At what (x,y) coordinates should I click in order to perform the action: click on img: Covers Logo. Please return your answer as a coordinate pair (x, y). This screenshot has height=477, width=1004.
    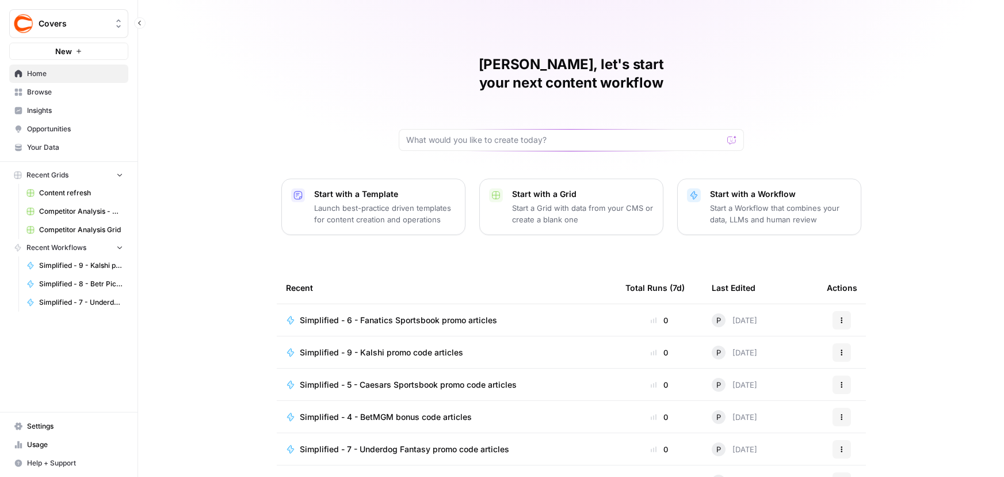
    Looking at the image, I should click on (24, 24).